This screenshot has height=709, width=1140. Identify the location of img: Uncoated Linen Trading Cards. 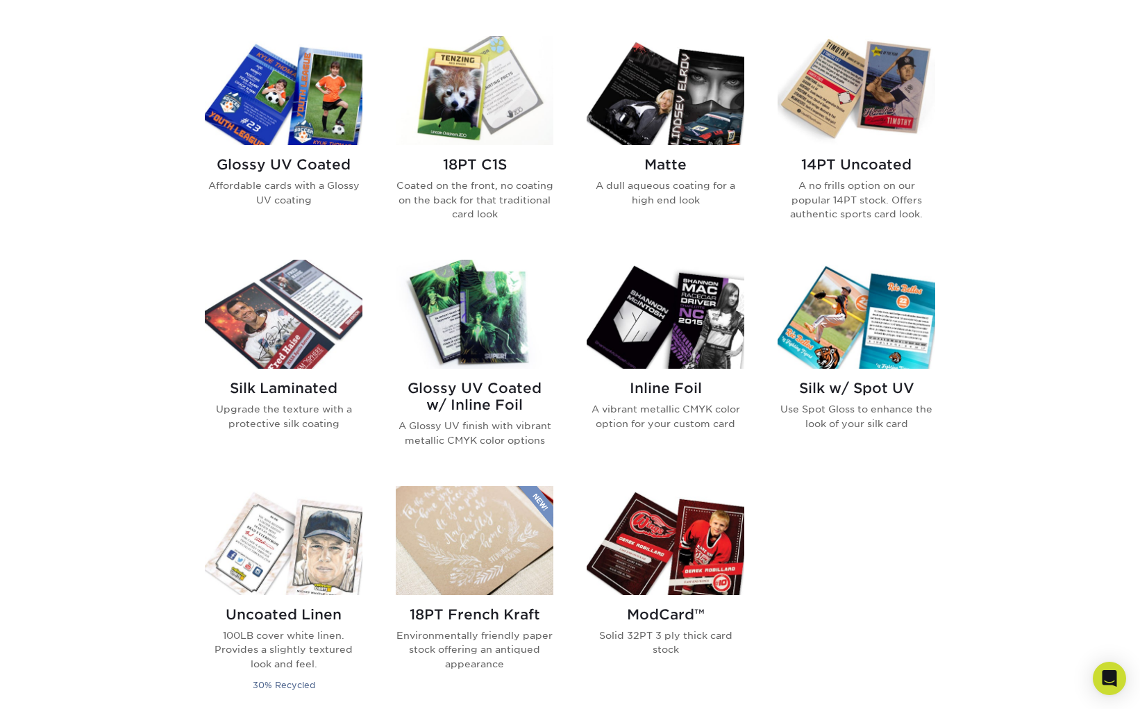
(283, 540).